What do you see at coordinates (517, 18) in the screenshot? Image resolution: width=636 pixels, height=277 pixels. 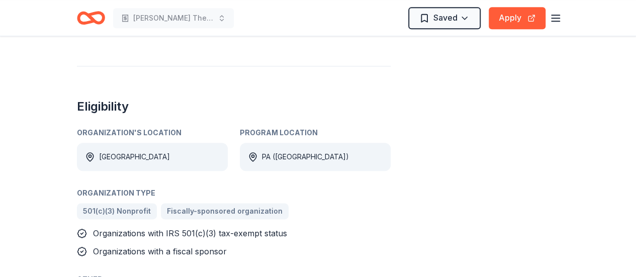 I see `button: Apply` at bounding box center [517, 18].